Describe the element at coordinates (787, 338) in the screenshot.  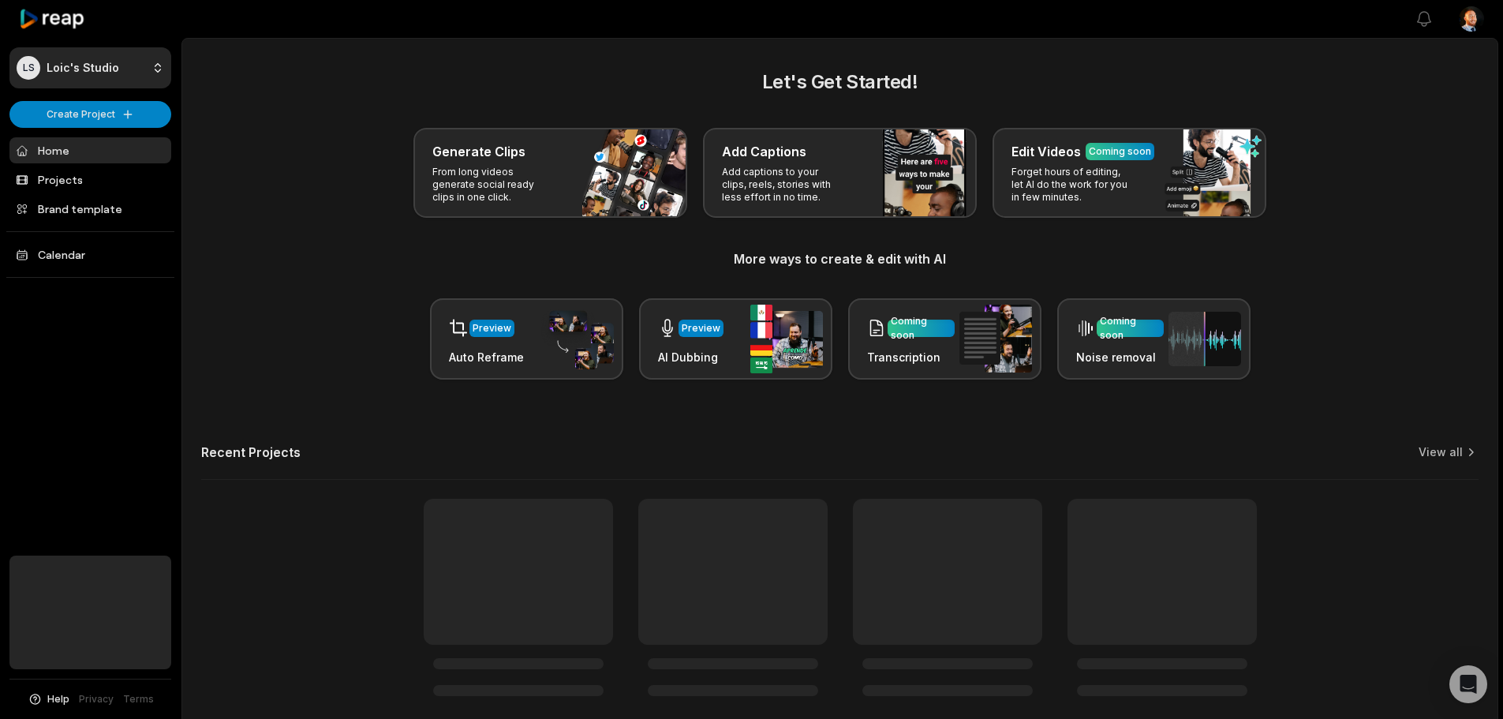
I see `img: ai_dubbing.png` at that location.